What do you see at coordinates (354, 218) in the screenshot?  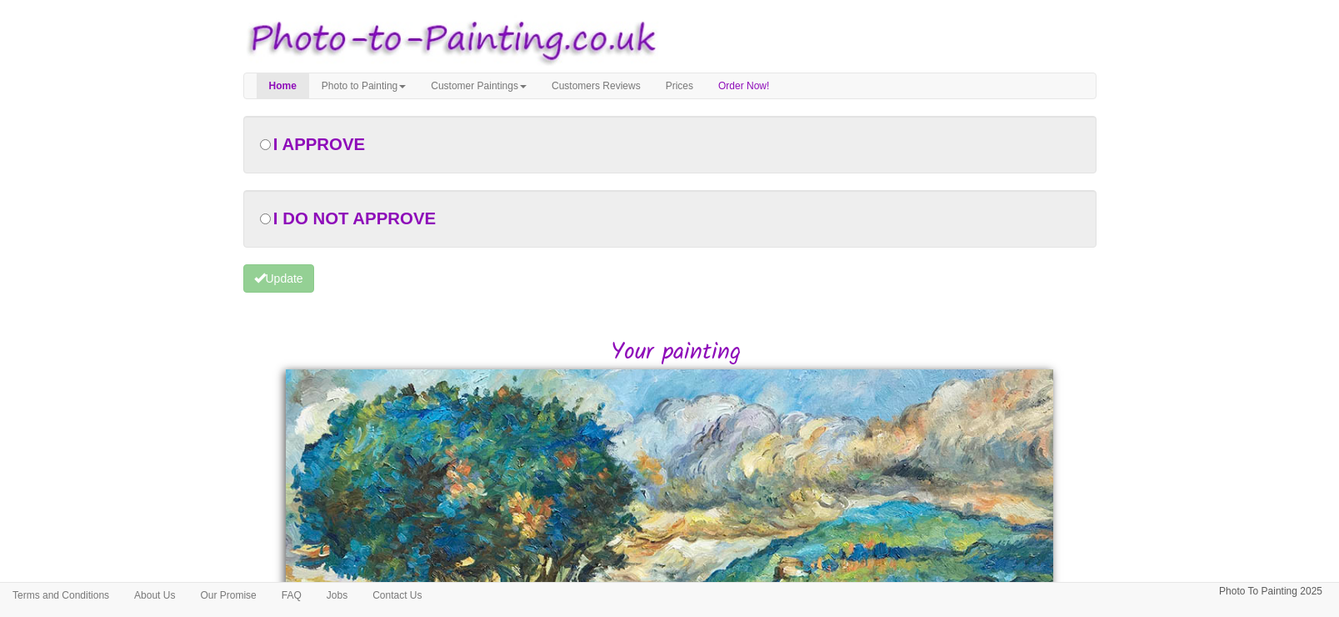 I see `span: I DO NOT APPROVE` at bounding box center [354, 218].